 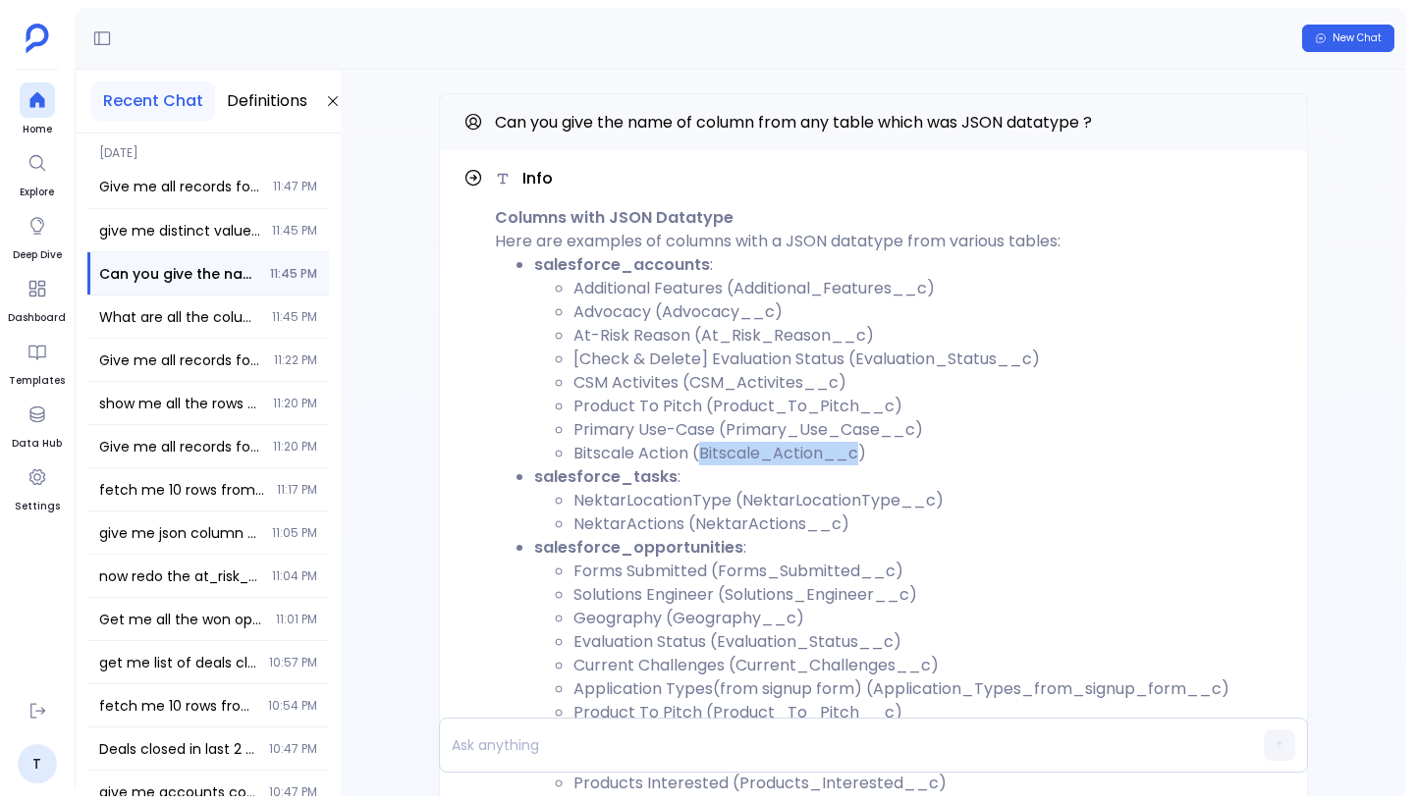 What do you see at coordinates (37, 110) in the screenshot?
I see `a: Home` at bounding box center [37, 110].